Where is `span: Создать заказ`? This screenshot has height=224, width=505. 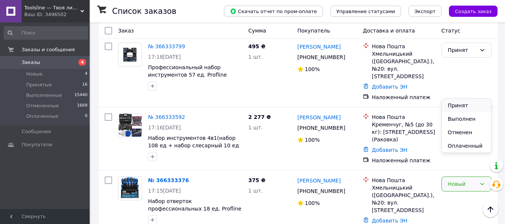 span: Создать заказ is located at coordinates (473, 11).